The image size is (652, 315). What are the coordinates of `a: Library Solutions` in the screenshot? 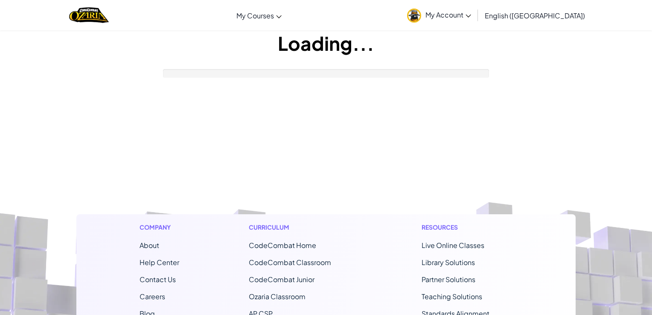 It's located at (448, 262).